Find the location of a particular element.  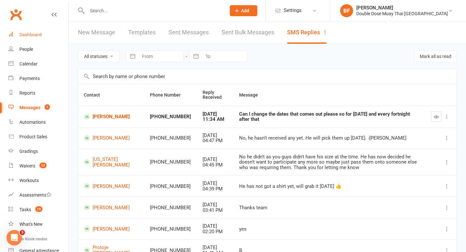

a: Tasks 15 is located at coordinates (38, 210).